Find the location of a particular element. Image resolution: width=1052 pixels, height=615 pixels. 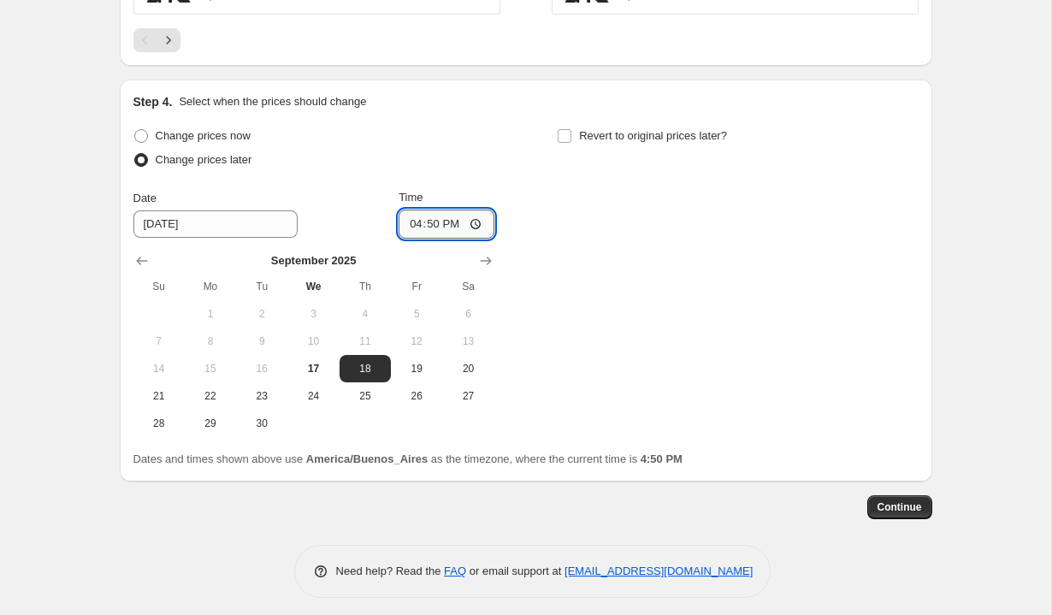

span: Th is located at coordinates (365, 287).